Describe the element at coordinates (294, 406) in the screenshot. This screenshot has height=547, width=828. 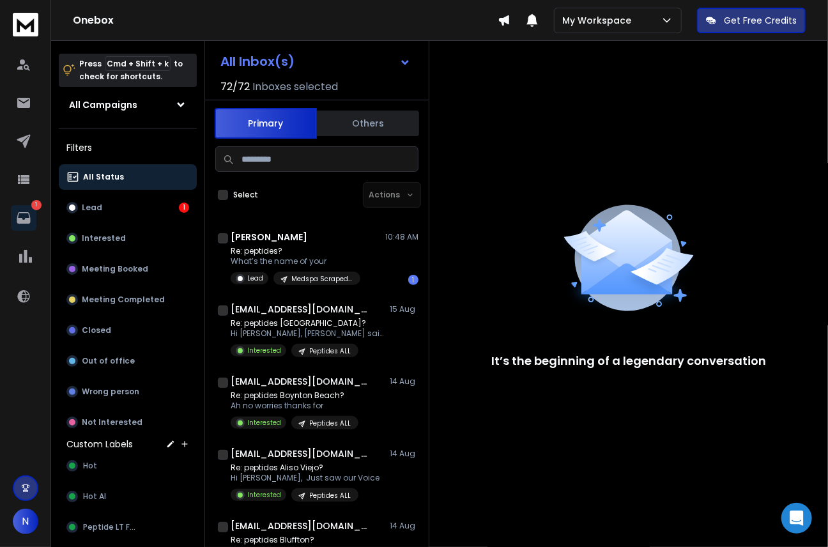
I see `p: Ah no worries thanks for` at that location.